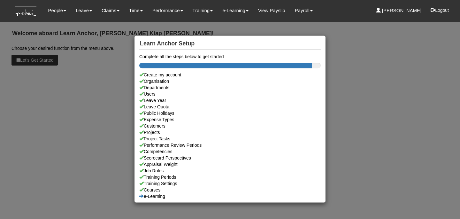 The width and height of the screenshot is (460, 219). Describe the element at coordinates (230, 190) in the screenshot. I see `a: Courses` at that location.